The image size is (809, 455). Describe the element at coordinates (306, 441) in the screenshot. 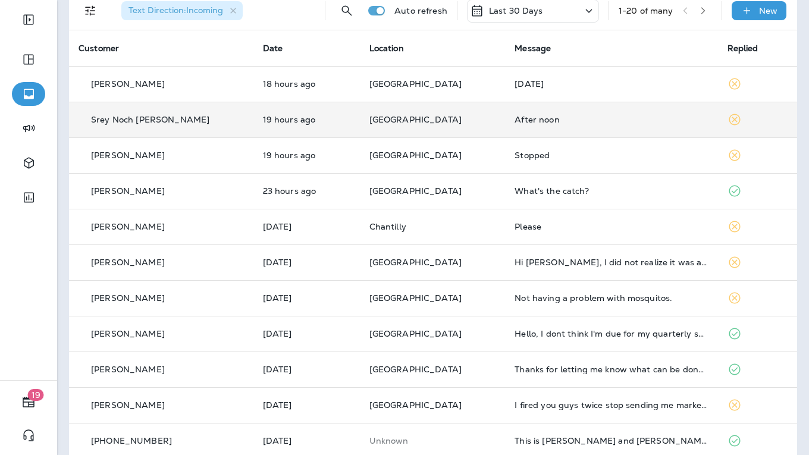

I see `p: Aug 26, 2025 01:58 PM` at that location.